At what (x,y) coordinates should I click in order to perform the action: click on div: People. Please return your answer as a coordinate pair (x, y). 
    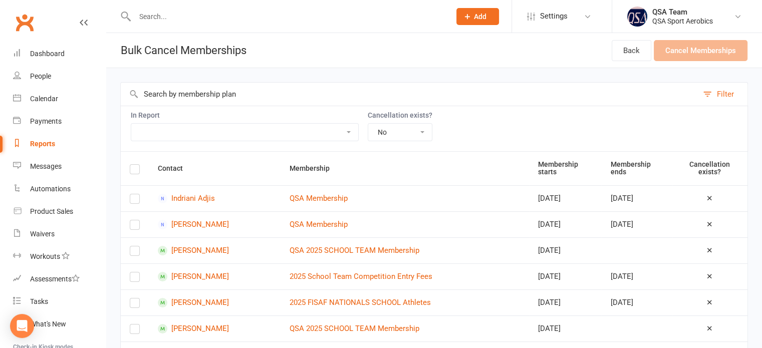
    Looking at the image, I should click on (41, 76).